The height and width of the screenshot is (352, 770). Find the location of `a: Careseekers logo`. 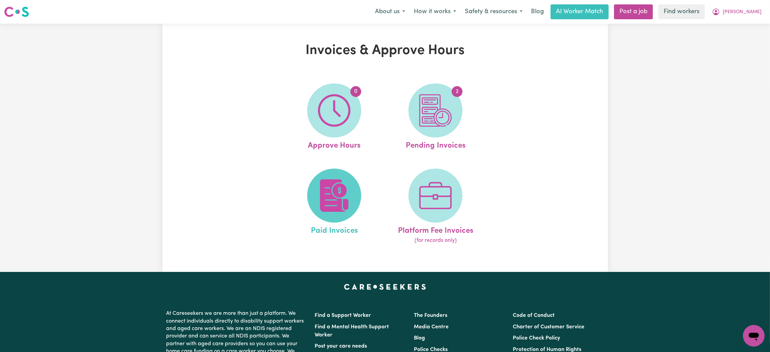

a: Careseekers logo is located at coordinates (17, 12).